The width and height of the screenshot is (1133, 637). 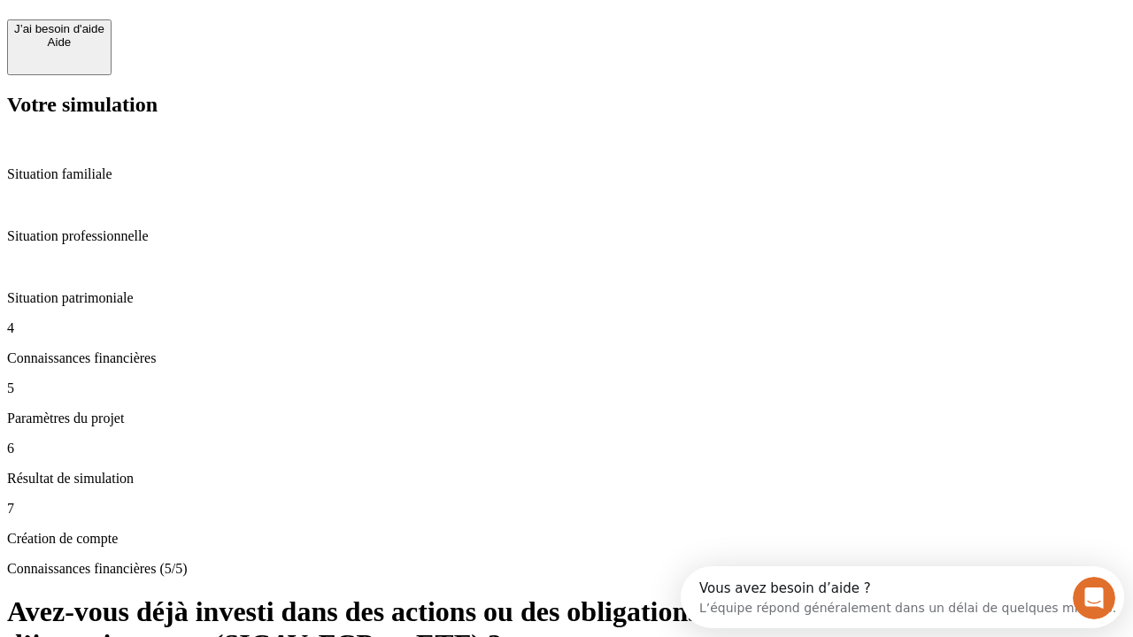 I want to click on div: Vous avez besoin d’aide ?, so click(x=227, y=22).